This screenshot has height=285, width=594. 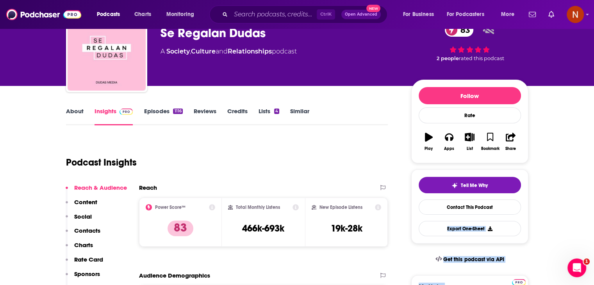 What do you see at coordinates (511, 142) in the screenshot?
I see `button: Share` at bounding box center [511, 142].